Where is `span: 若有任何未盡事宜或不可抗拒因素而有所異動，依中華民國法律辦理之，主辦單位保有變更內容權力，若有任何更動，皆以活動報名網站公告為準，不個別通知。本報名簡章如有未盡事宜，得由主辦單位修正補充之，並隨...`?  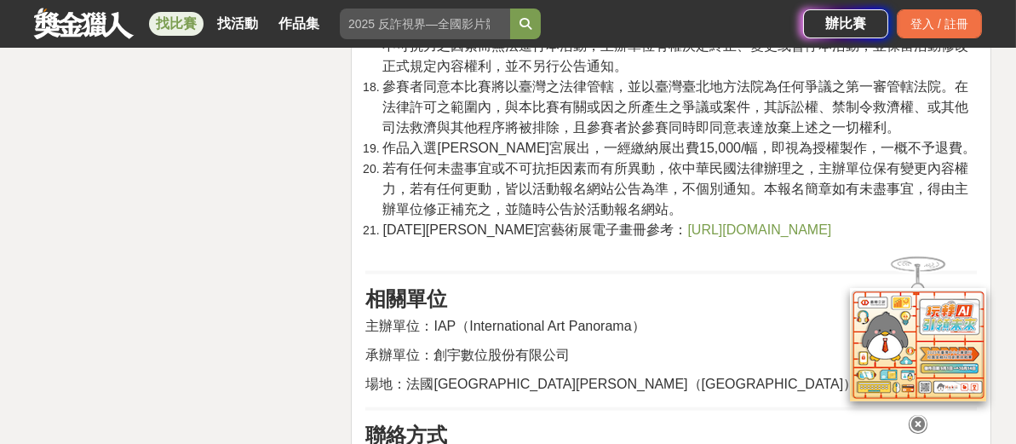 span: 若有任何未盡事宜或不可抗拒因素而有所異動，依中華民國法律辦理之，主辦單位保有變更內容權力，若有任何更動，皆以活動報名網站公告為準，不個別通知。本報名簡章如有未盡事宜，得由主辦單位修正補充之，並隨... is located at coordinates (675, 188).